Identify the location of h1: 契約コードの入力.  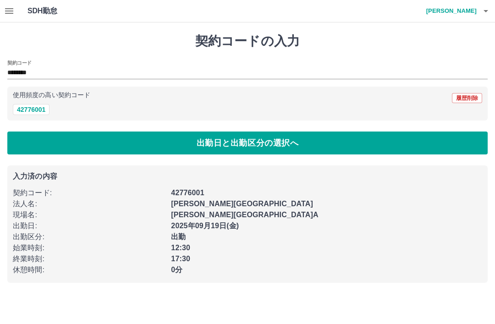
(247, 41).